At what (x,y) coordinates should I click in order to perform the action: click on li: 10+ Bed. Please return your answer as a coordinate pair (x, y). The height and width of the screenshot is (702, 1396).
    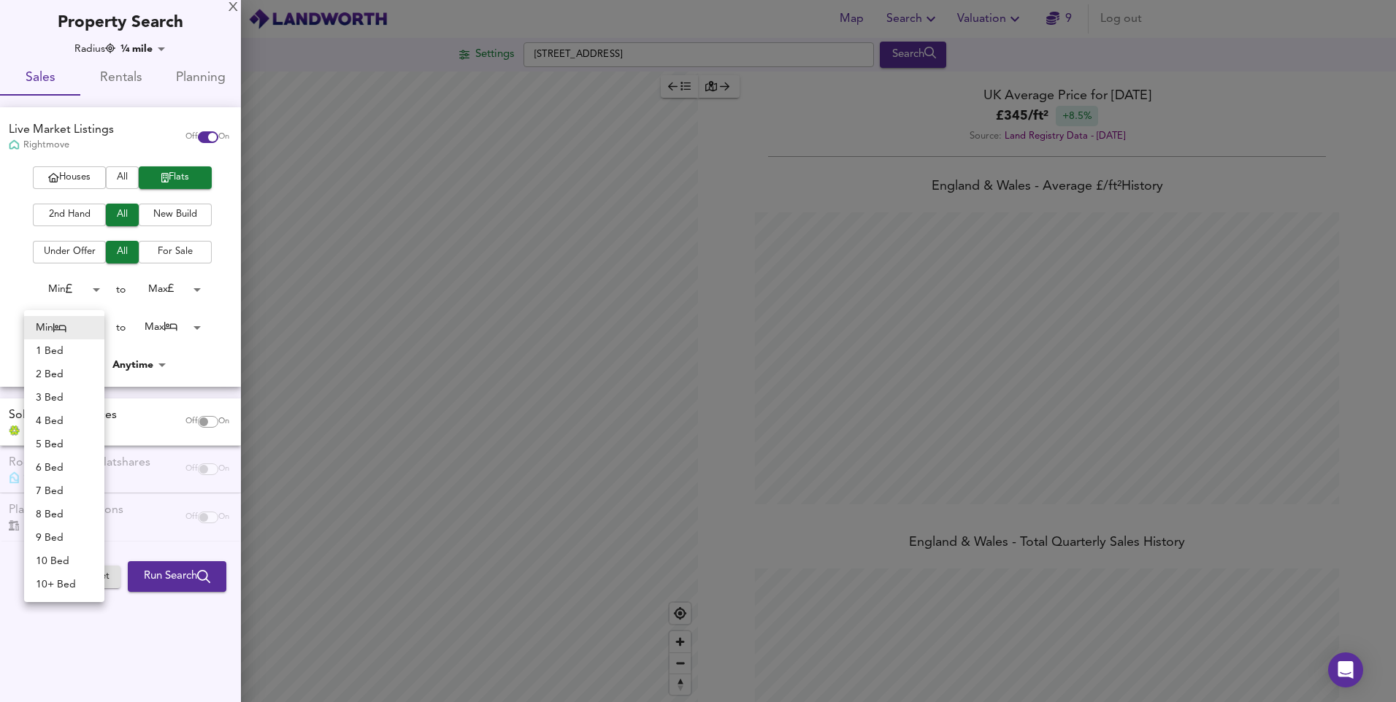
    Looking at the image, I should click on (64, 585).